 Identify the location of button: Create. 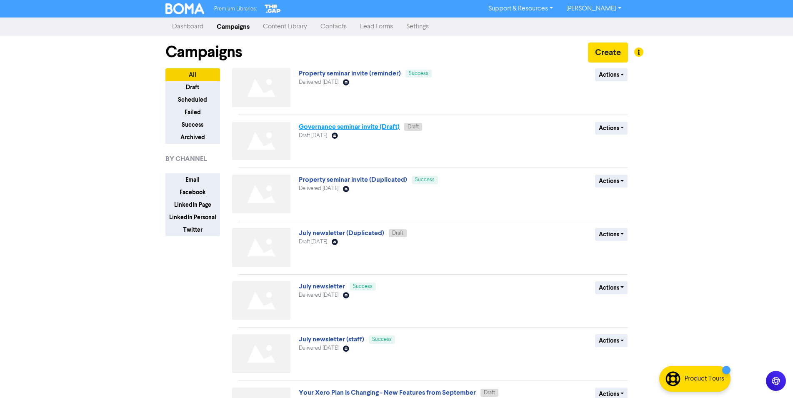
(608, 53).